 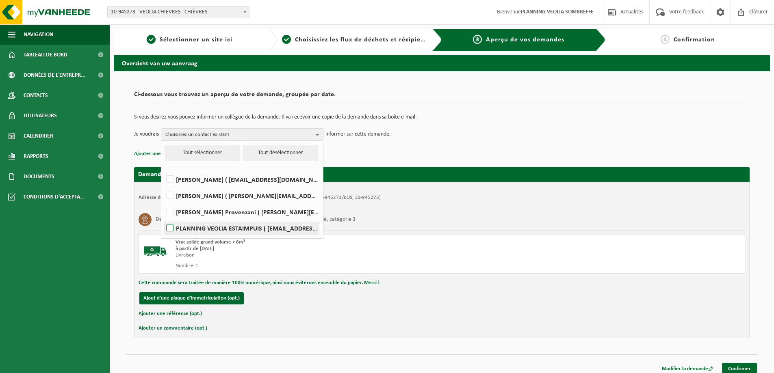 I want to click on p: Si vous désirez vous pouvez informer un collègue de la demande. Il va recevoir une copie de la de..., so click(x=442, y=117).